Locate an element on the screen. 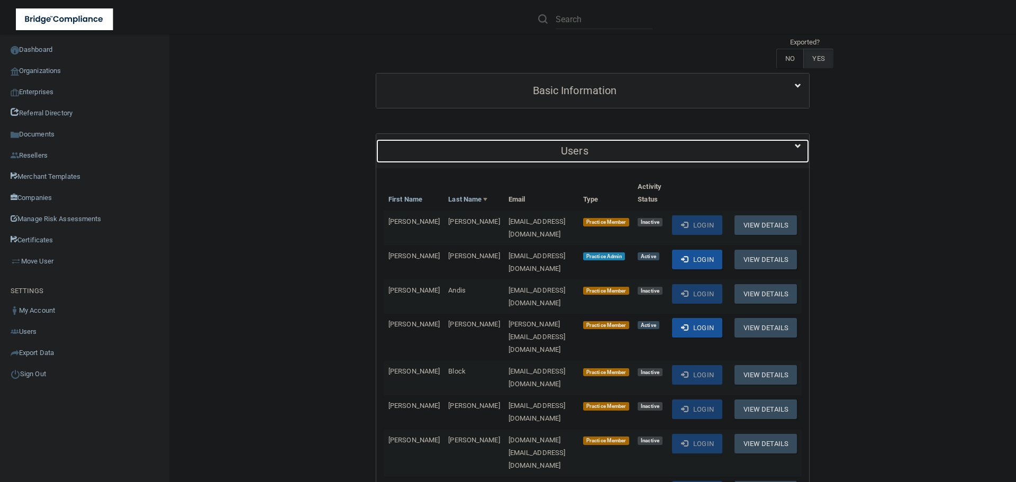 Image resolution: width=1016 pixels, height=482 pixels. span: Practice Admin is located at coordinates (604, 257).